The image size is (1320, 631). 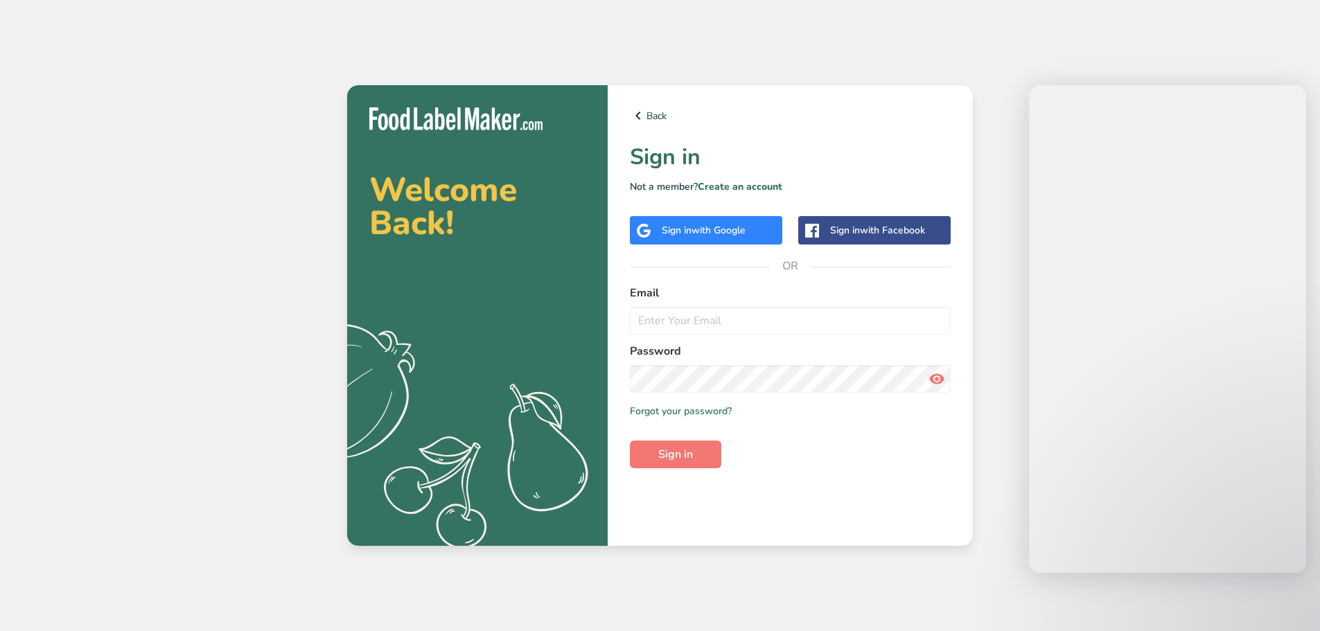 I want to click on a: Forgot your password?, so click(x=680, y=411).